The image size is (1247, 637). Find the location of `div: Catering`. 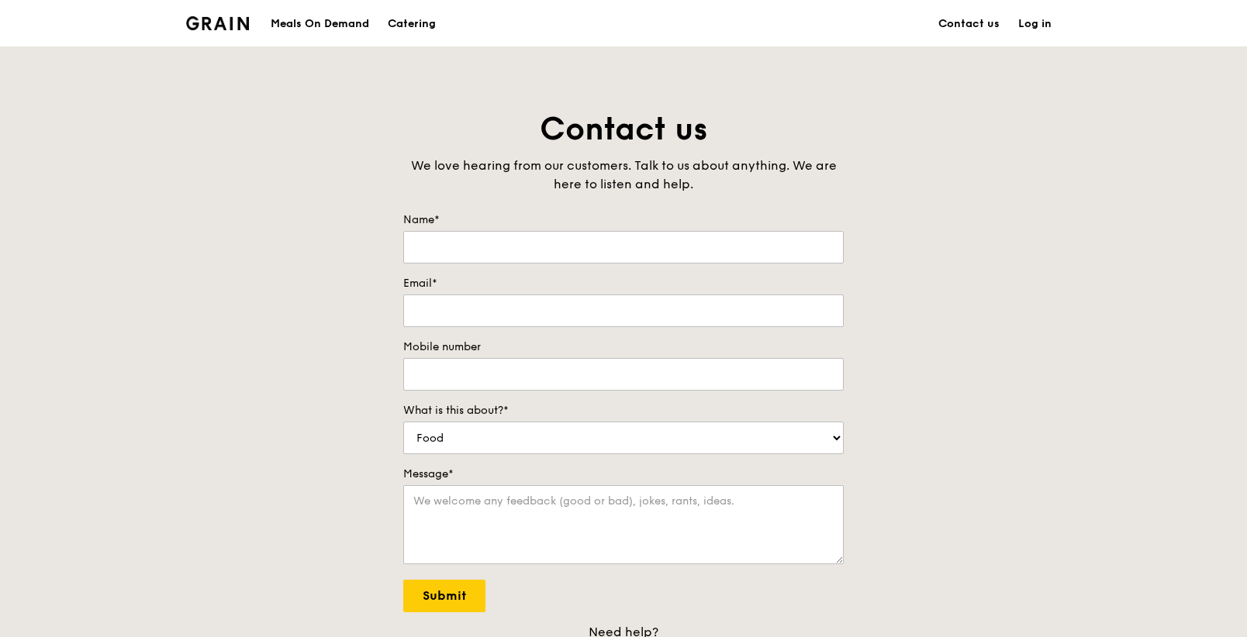

div: Catering is located at coordinates (412, 24).